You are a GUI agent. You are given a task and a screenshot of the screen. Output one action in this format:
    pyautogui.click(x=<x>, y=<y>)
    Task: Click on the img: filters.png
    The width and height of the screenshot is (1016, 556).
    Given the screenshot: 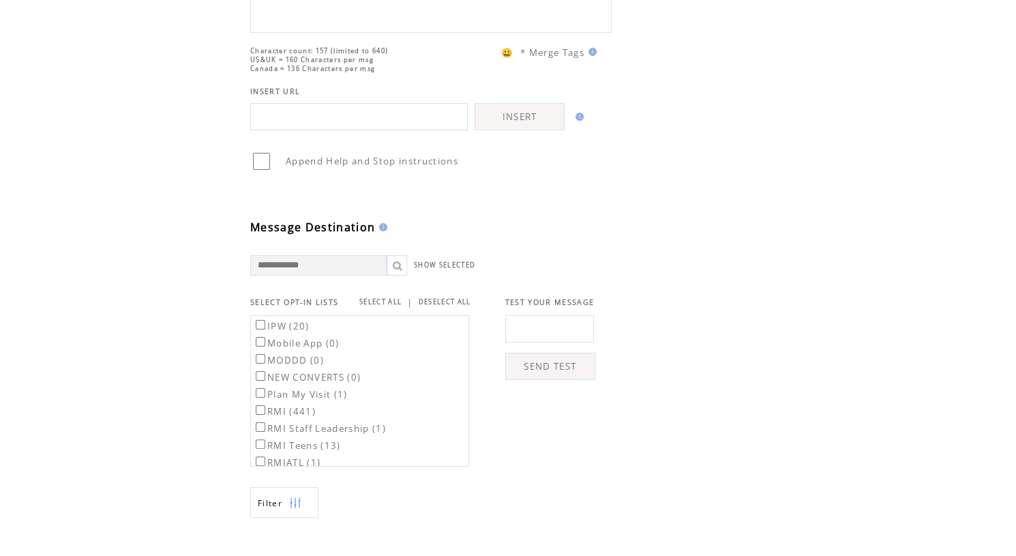 What is the action you would take?
    pyautogui.click(x=295, y=503)
    